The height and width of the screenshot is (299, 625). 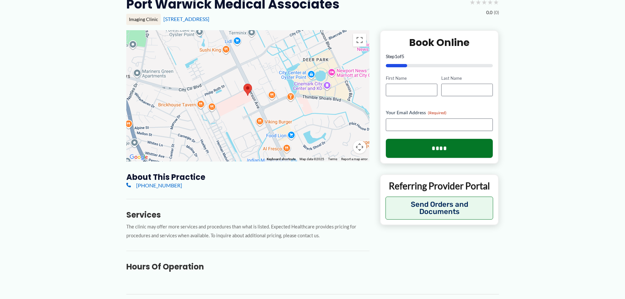 I want to click on button: Map camera controls, so click(x=359, y=147).